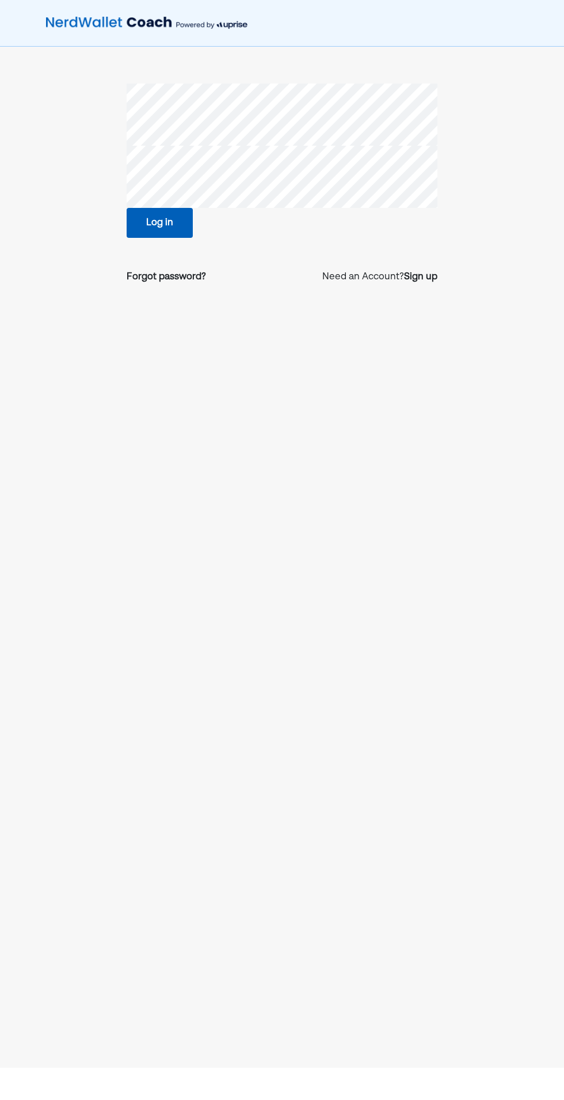 Image resolution: width=564 pixels, height=1100 pixels. What do you see at coordinates (380, 277) in the screenshot?
I see `p: Need an Account?` at bounding box center [380, 277].